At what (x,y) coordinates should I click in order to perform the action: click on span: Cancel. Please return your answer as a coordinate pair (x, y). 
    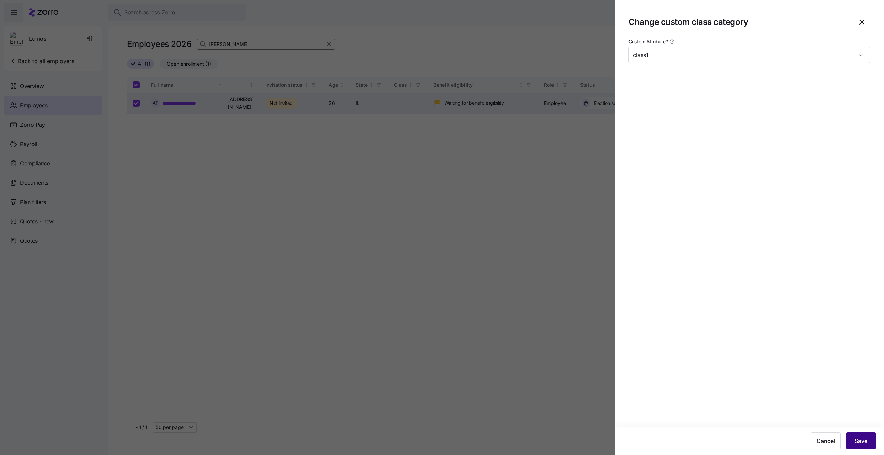
    Looking at the image, I should click on (826, 441).